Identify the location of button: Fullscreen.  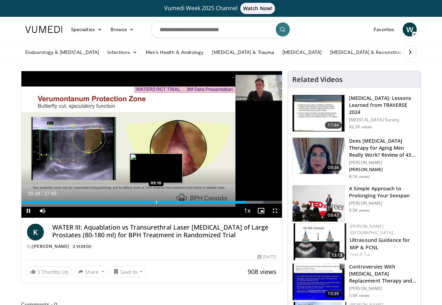
(275, 211).